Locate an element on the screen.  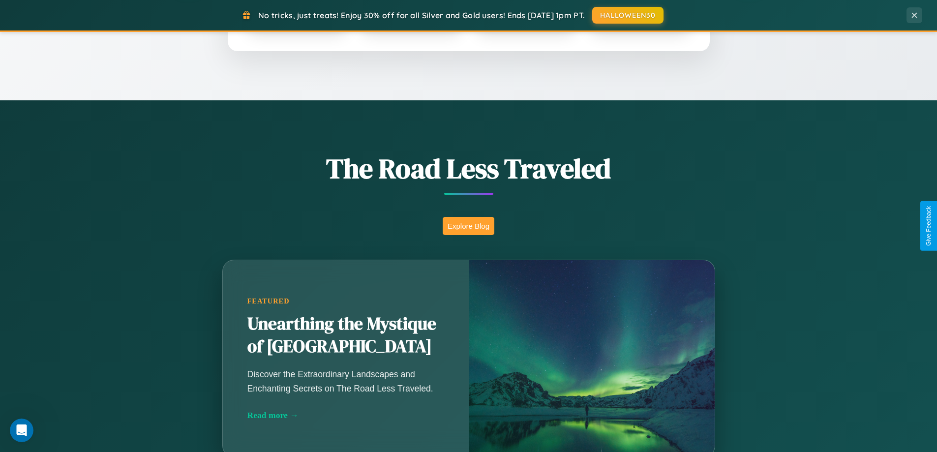
button: Explore Blog is located at coordinates (468, 226).